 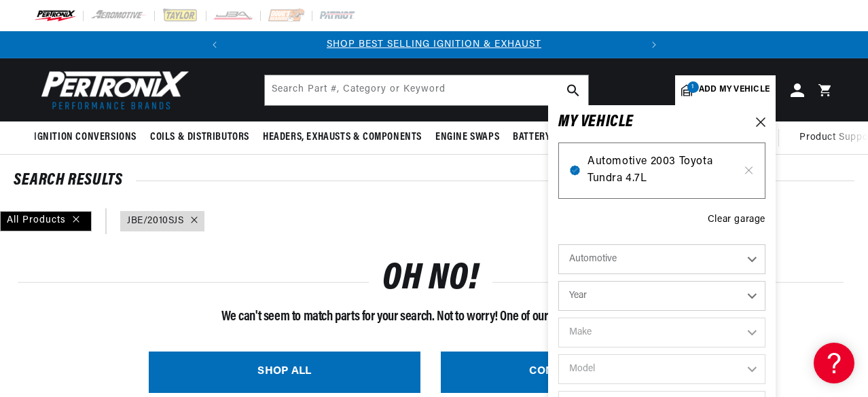 I want to click on button: Translation missing: en.sections.announcements.previous_announcement, so click(x=215, y=45).